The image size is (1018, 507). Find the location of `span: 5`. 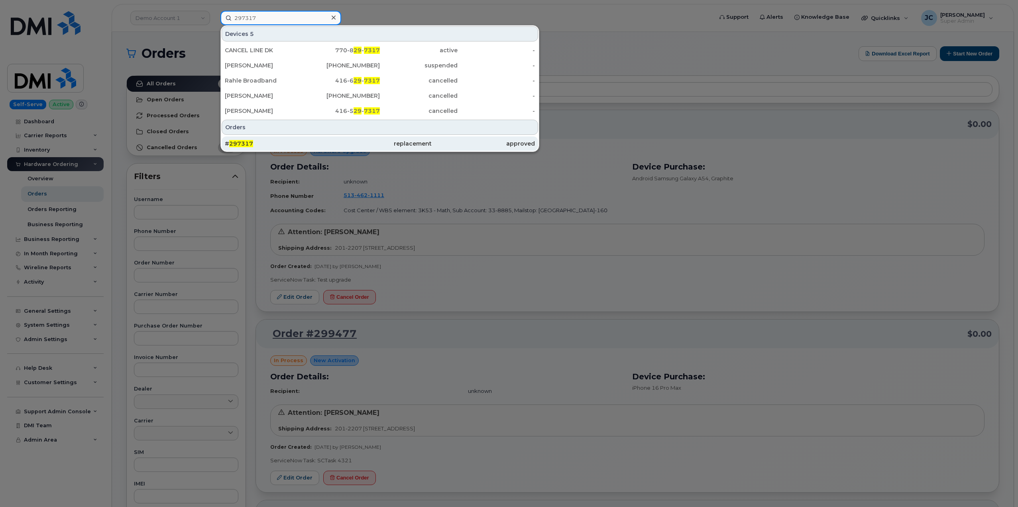

span: 5 is located at coordinates (252, 34).